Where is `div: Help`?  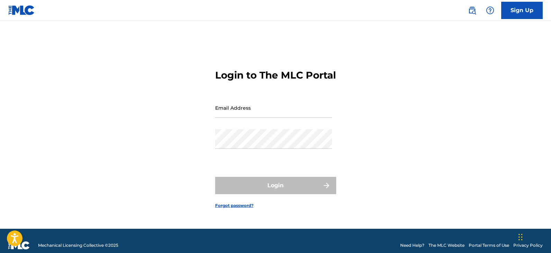
div: Help is located at coordinates (491, 10).